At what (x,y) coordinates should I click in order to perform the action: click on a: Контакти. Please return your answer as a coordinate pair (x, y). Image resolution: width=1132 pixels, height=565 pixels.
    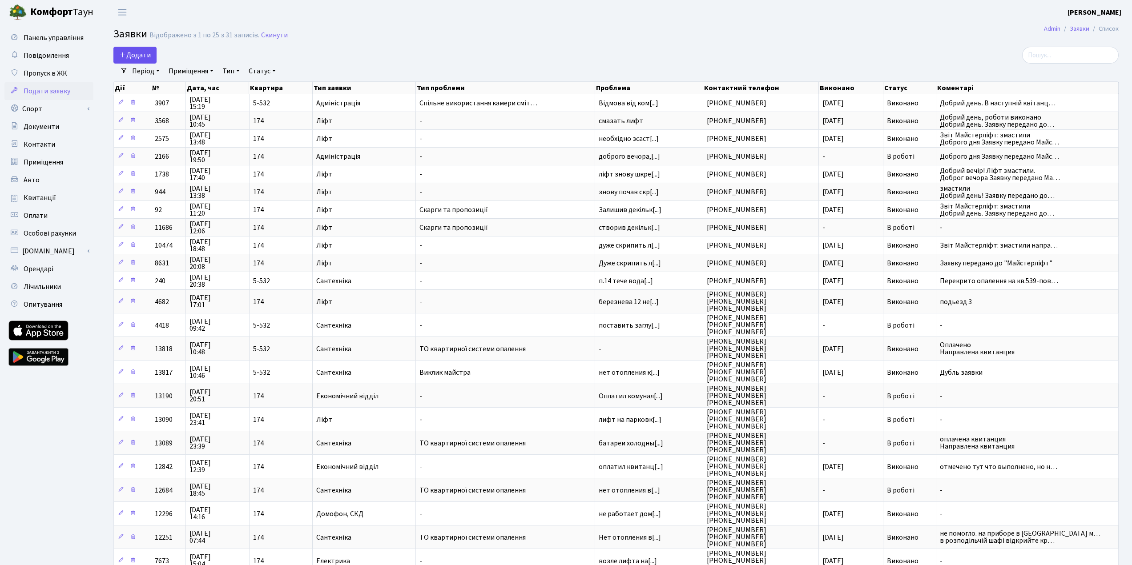
    Looking at the image, I should click on (49, 144).